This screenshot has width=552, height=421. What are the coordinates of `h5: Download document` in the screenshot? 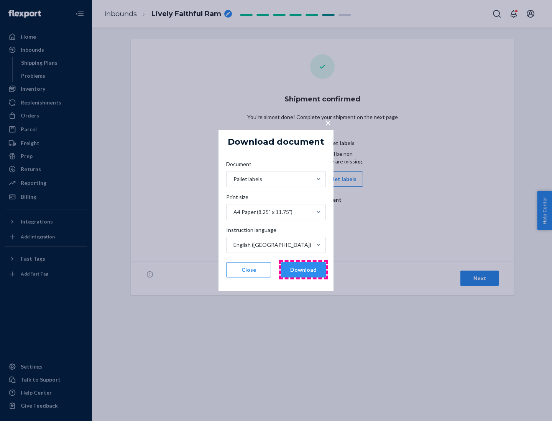 It's located at (276, 142).